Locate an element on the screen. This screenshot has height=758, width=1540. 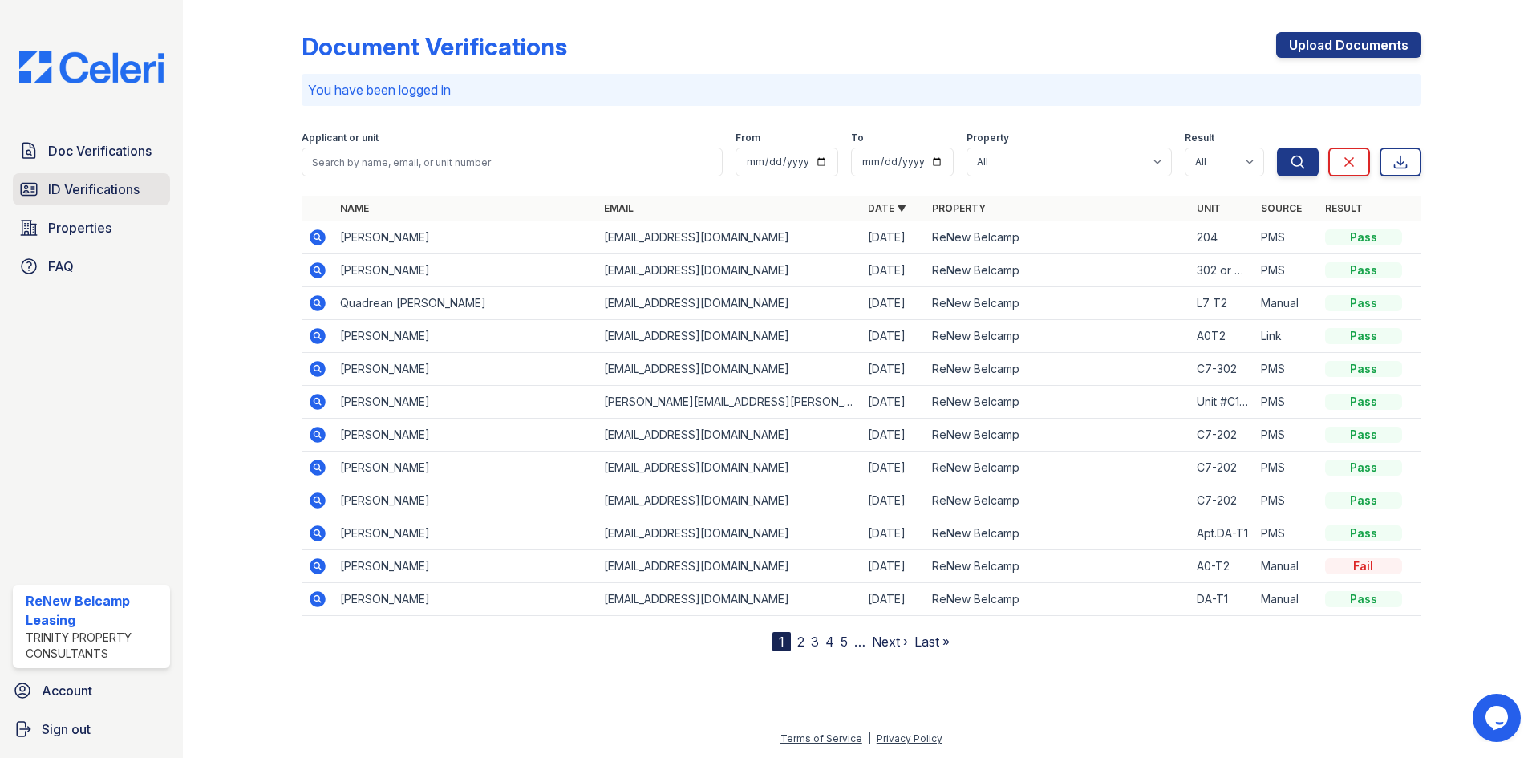
a: 5 is located at coordinates (844, 642).